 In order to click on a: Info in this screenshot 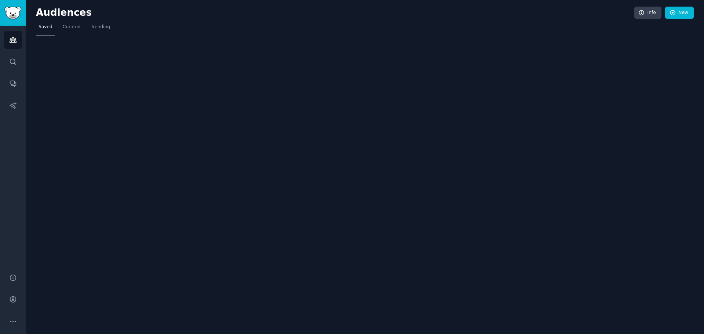, I will do `click(648, 13)`.